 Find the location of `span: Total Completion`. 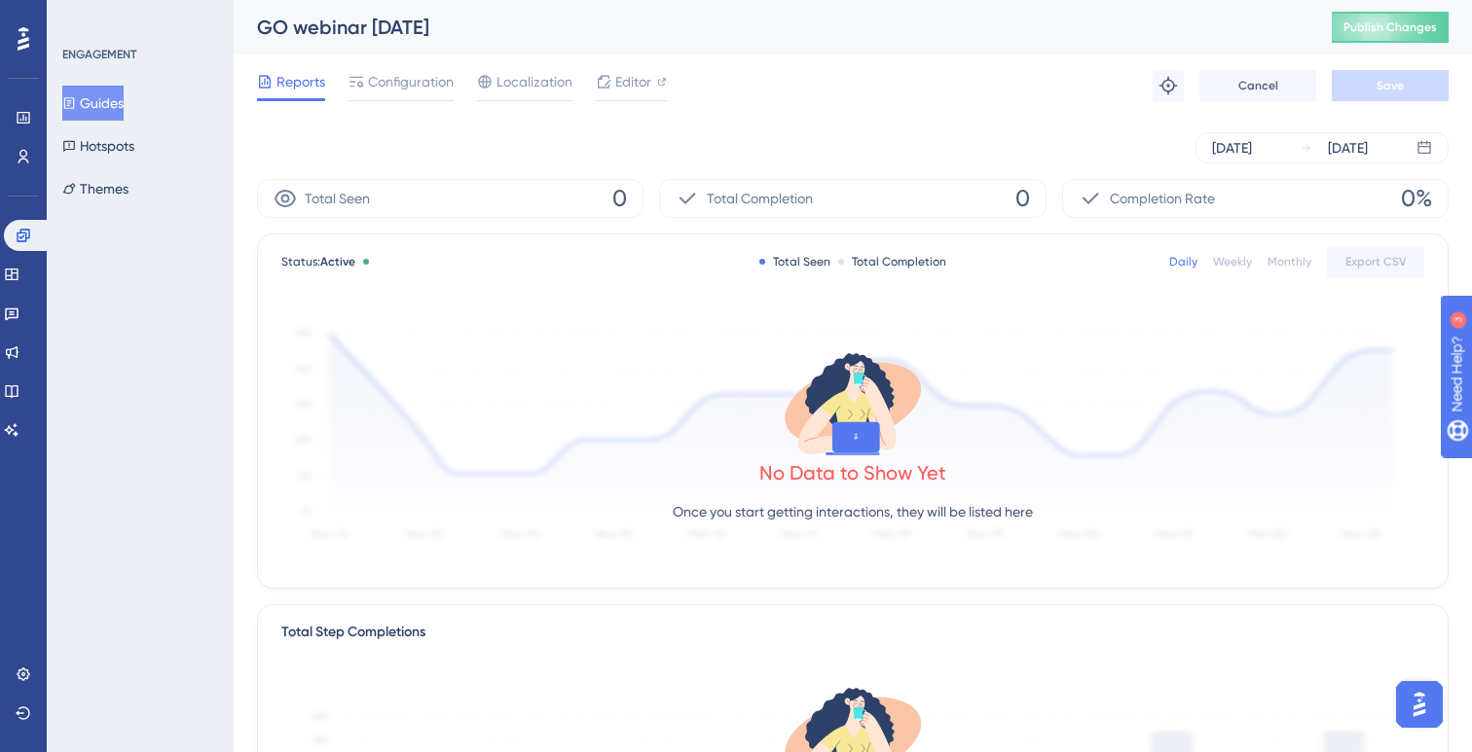

span: Total Completion is located at coordinates (759, 199).